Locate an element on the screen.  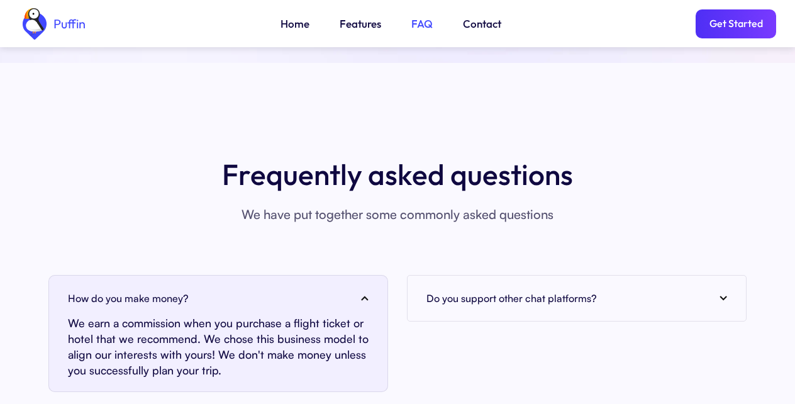
div: Puffin is located at coordinates (68, 24).